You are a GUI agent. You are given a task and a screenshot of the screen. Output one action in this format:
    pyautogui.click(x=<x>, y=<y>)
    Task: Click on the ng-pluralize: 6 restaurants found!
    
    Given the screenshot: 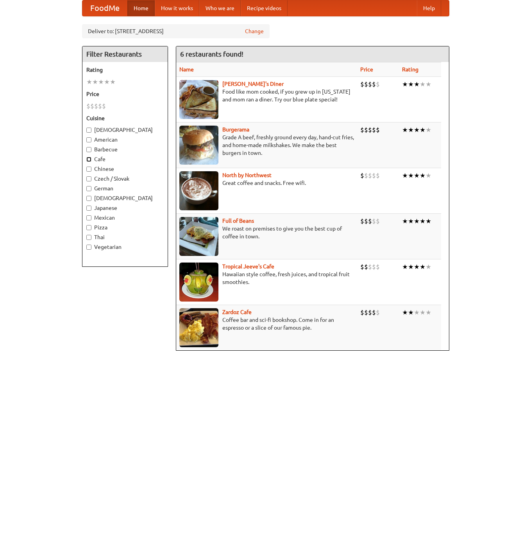 What is the action you would take?
    pyautogui.click(x=212, y=54)
    